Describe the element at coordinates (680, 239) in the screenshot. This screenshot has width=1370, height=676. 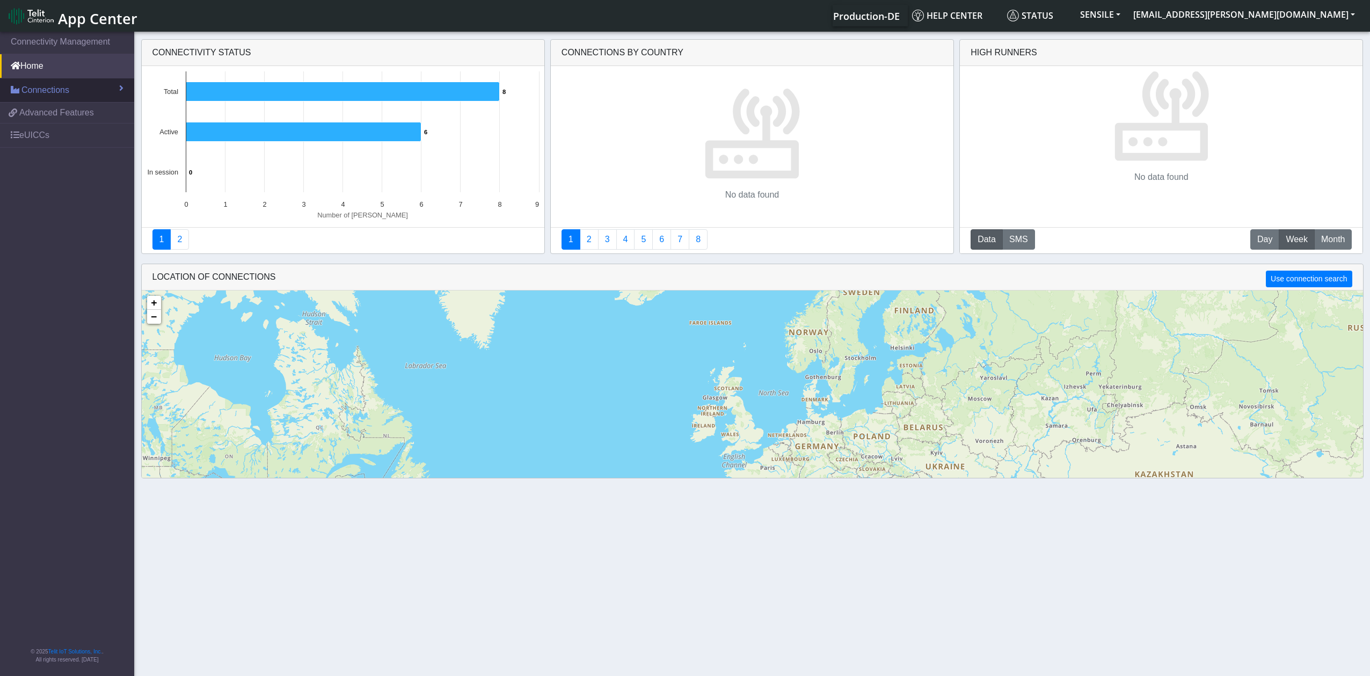
I see `a: Zero Session` at that location.